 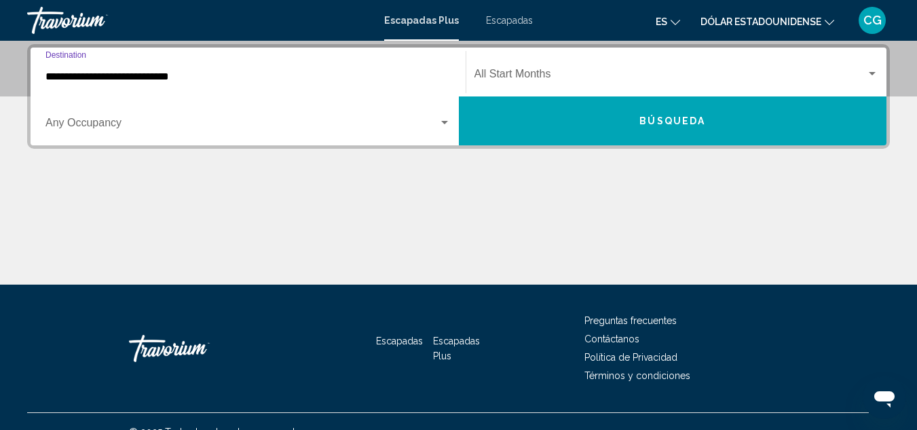 I want to click on font: Términos y condiciones, so click(x=637, y=375).